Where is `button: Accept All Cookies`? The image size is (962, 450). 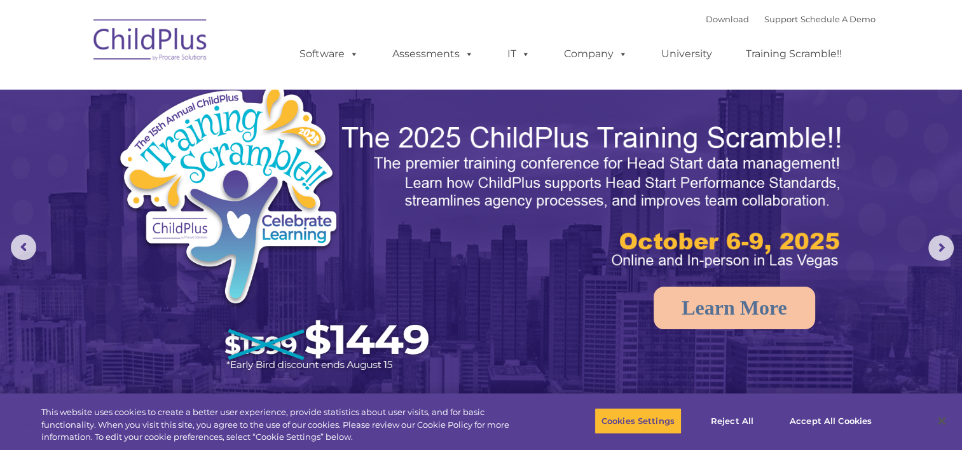 button: Accept All Cookies is located at coordinates (831, 421).